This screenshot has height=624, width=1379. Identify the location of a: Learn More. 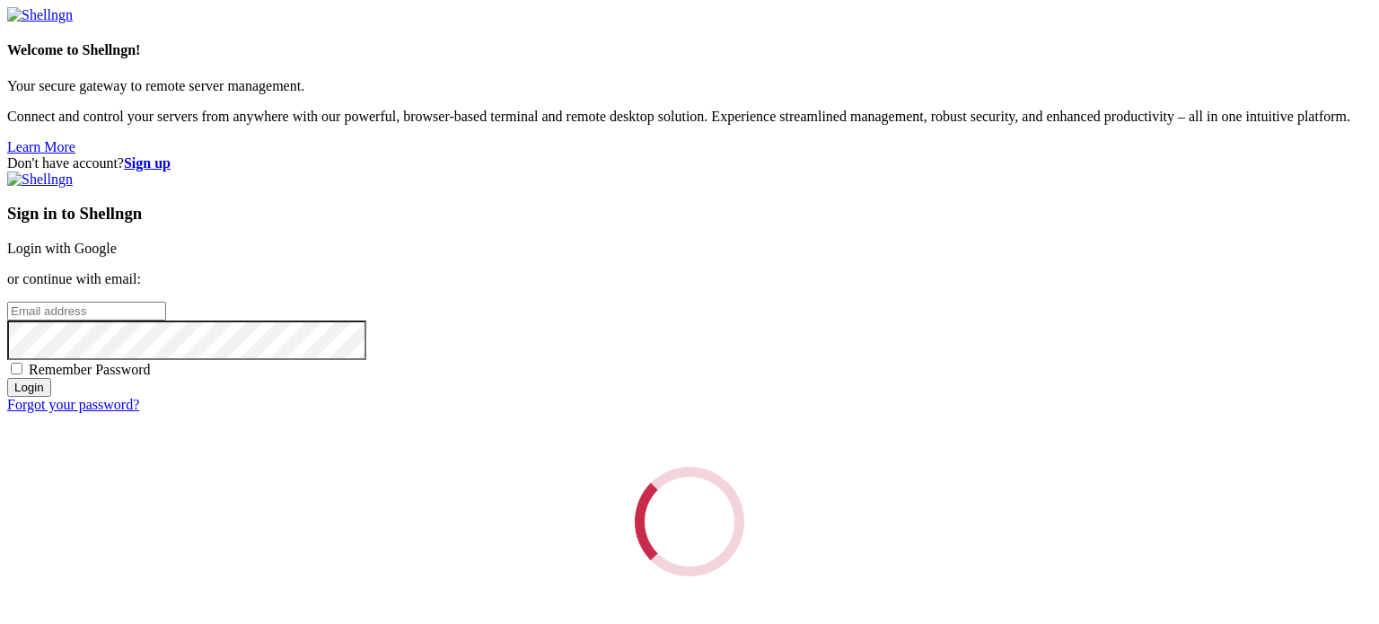
(41, 146).